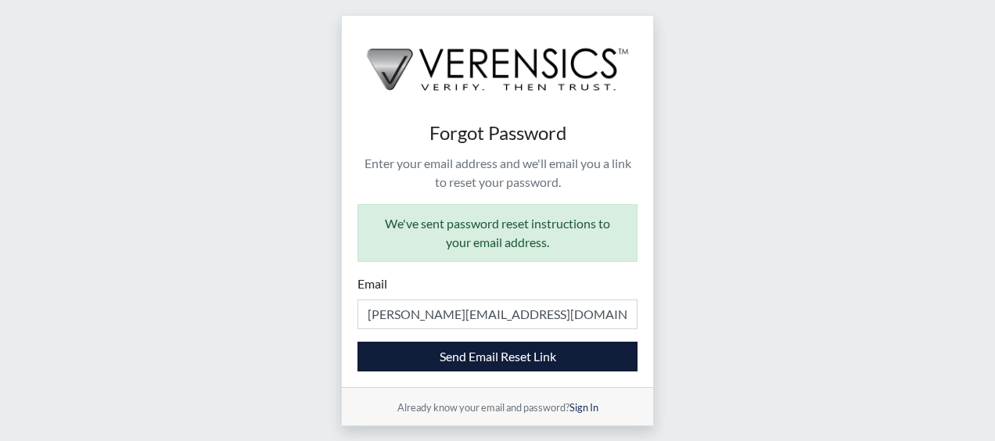 The height and width of the screenshot is (441, 995). Describe the element at coordinates (498, 315) in the screenshot. I see `input: Email` at that location.